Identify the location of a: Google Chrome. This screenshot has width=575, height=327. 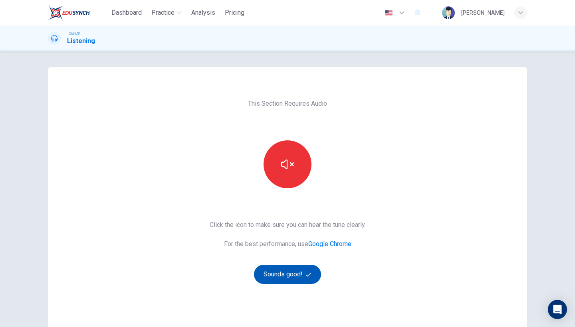
(330, 244).